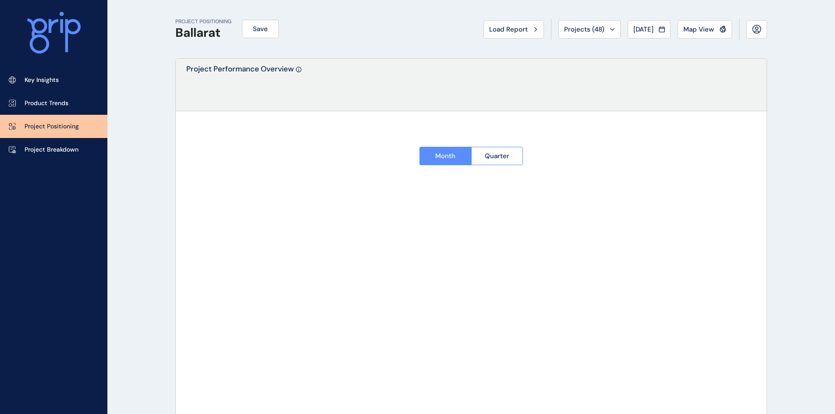  What do you see at coordinates (52, 127) in the screenshot?
I see `p: Project Positioning` at bounding box center [52, 127].